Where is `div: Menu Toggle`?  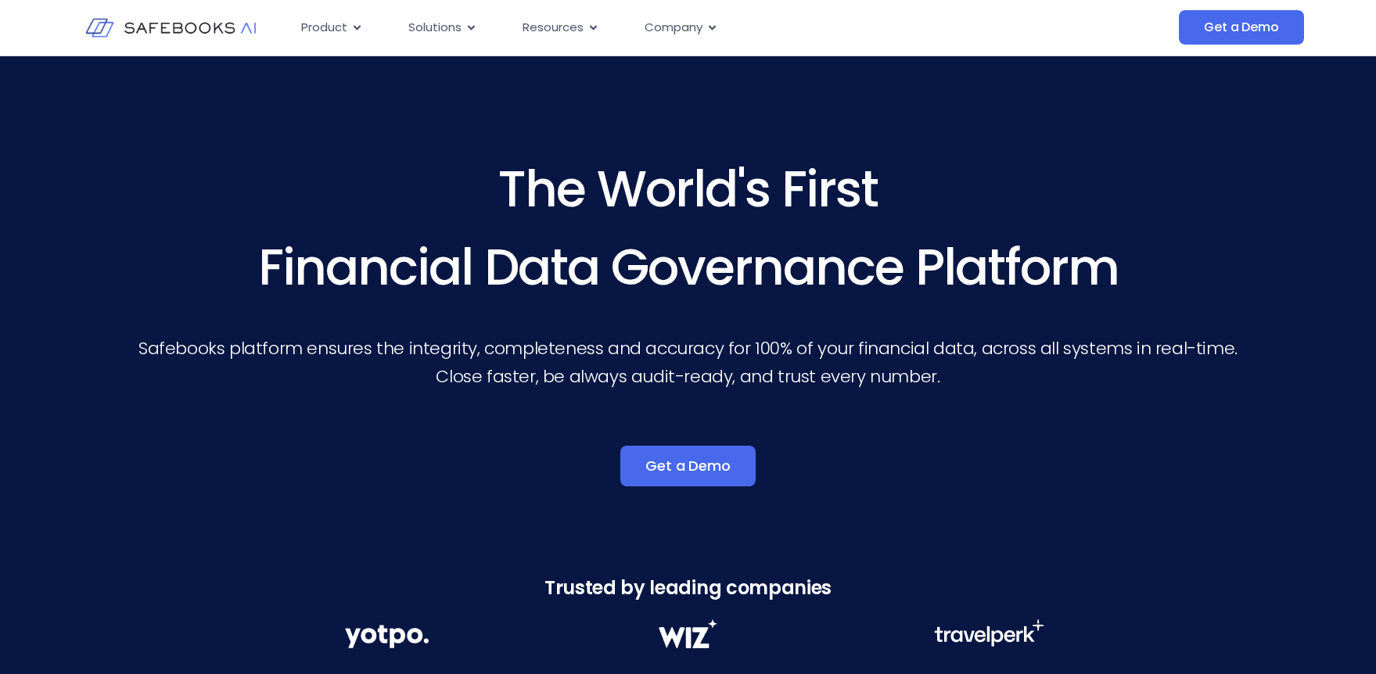 div: Menu Toggle is located at coordinates (656, 27).